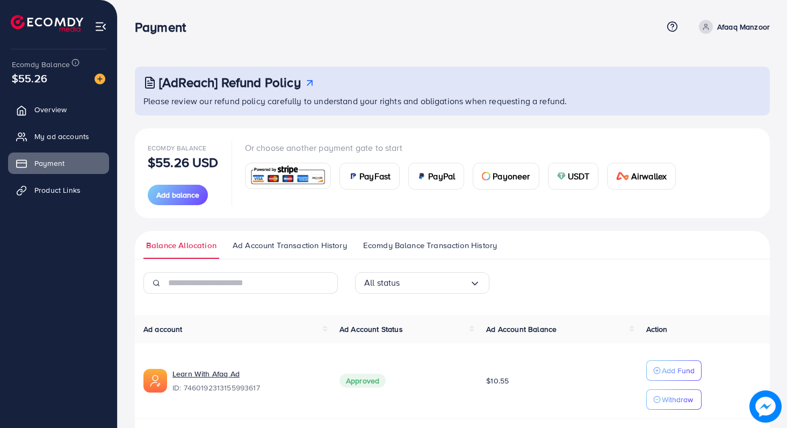 The image size is (787, 428). I want to click on span: USDT, so click(578, 176).